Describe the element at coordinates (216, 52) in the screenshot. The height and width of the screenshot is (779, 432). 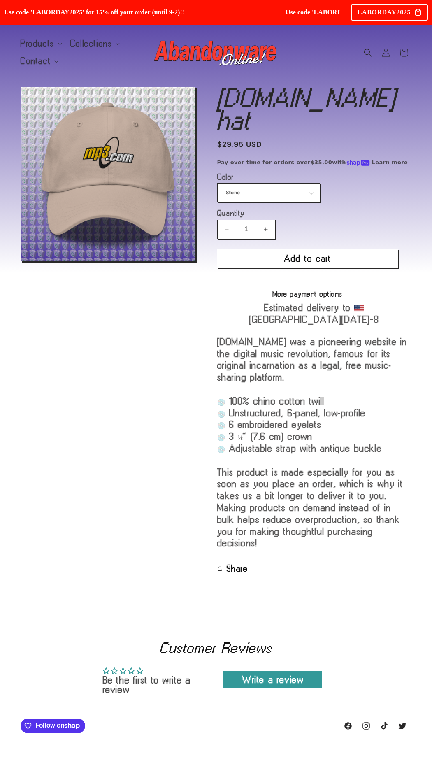
I see `a: Abandonware` at that location.